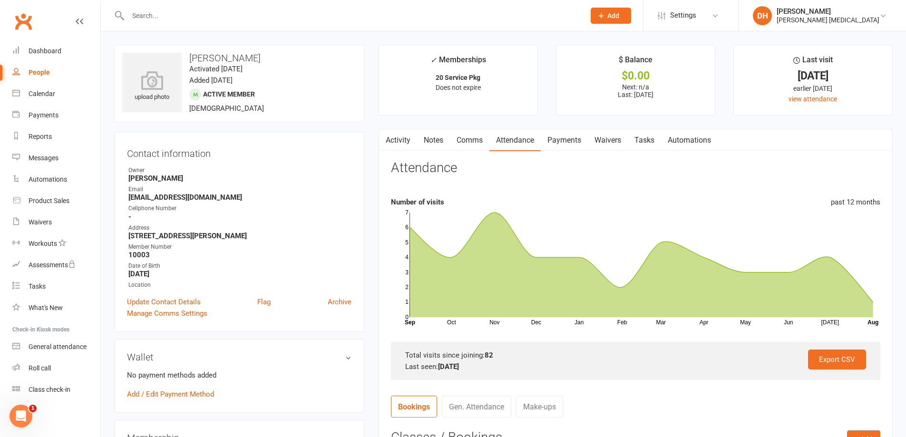 The height and width of the screenshot is (437, 906). What do you see at coordinates (39, 368) in the screenshot?
I see `div: Roll call` at bounding box center [39, 368].